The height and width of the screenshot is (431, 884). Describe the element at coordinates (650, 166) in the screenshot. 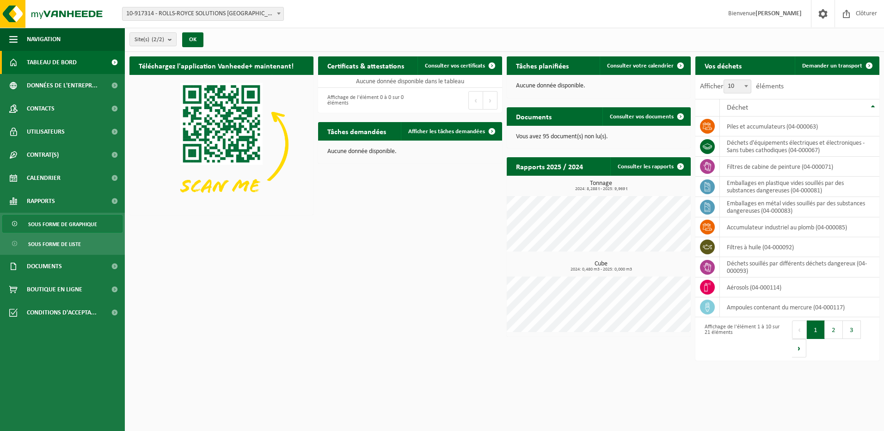

I see `a: Consulter les rapports` at that location.